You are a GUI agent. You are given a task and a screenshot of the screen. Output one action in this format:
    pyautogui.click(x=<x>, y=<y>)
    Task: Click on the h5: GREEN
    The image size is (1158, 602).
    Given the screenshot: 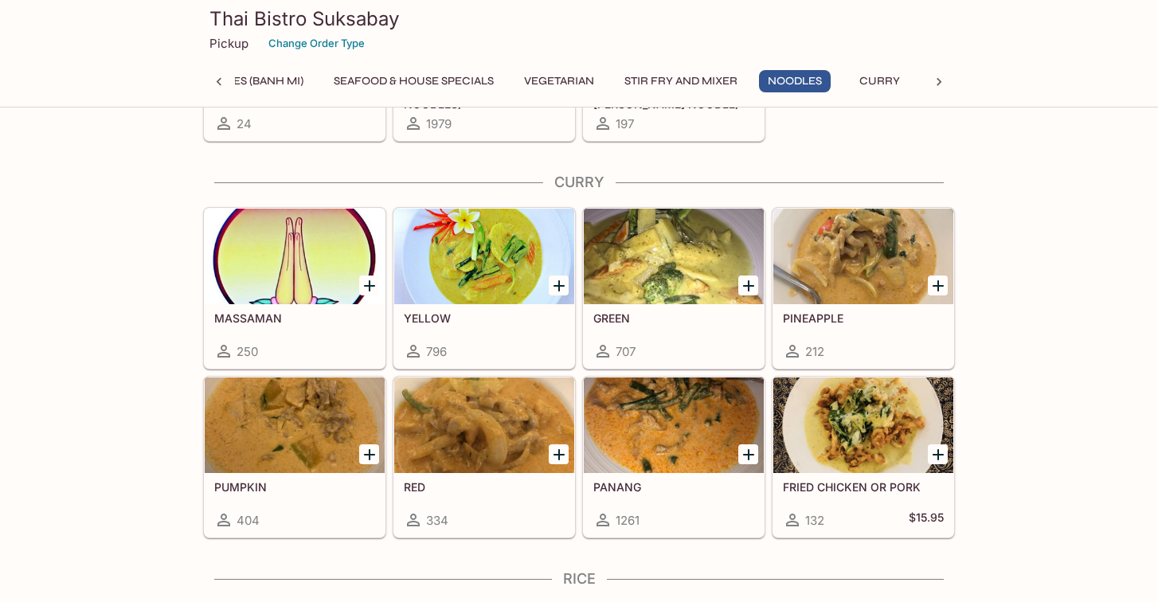 What is the action you would take?
    pyautogui.click(x=674, y=318)
    